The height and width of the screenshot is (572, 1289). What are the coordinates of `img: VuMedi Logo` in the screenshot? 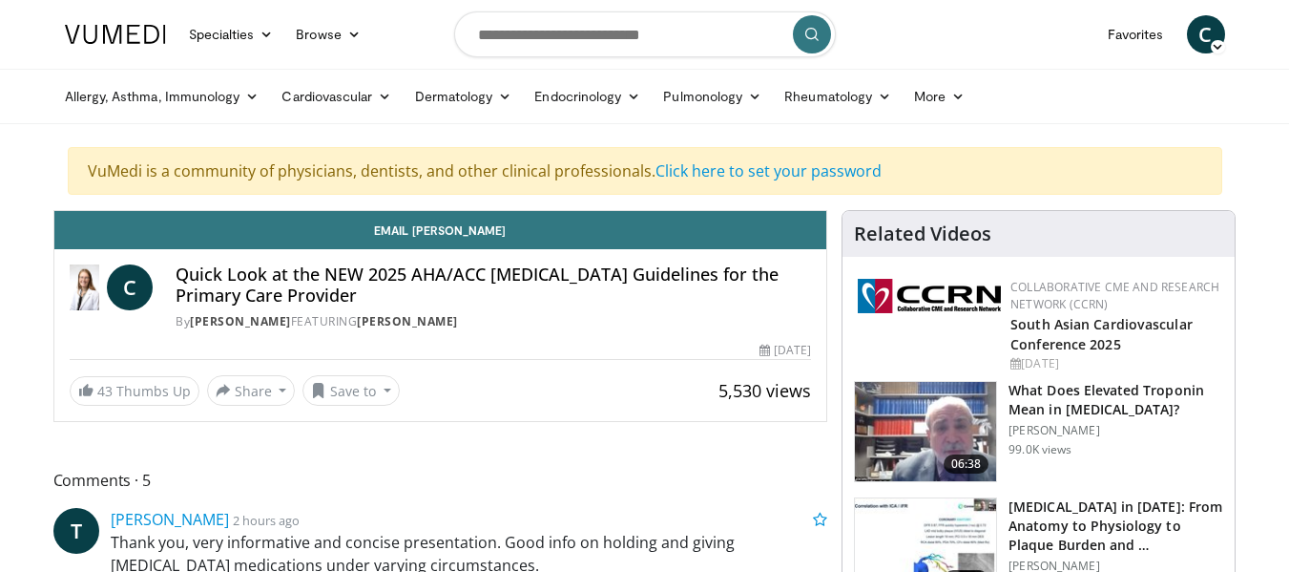 It's located at (115, 34).